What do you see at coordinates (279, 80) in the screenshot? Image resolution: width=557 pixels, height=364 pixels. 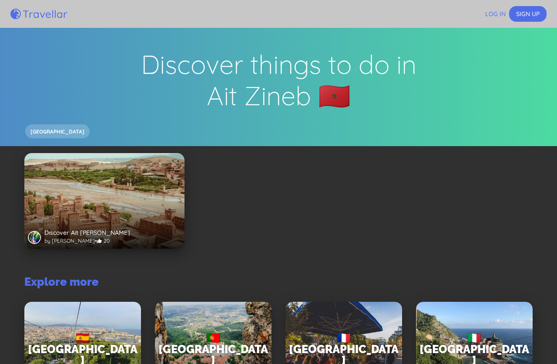 I see `h1: Discover things to do in Ait Zineb 🇲🇦` at bounding box center [279, 80].